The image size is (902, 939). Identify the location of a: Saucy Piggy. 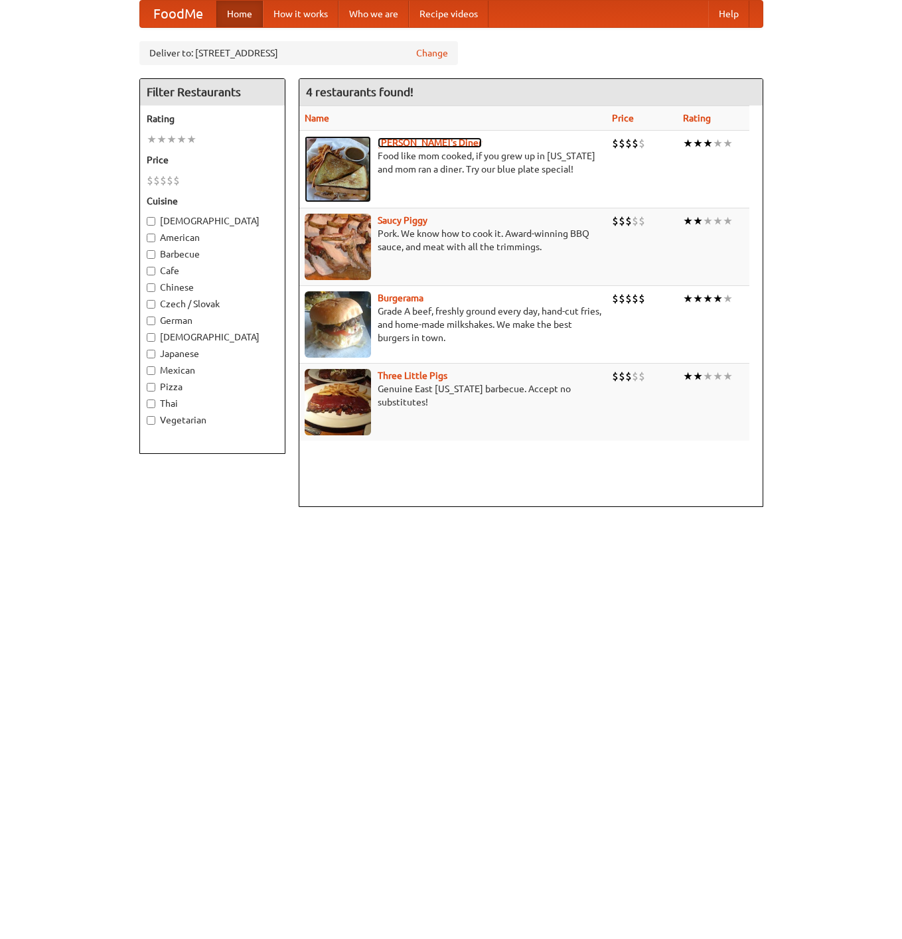
(402, 220).